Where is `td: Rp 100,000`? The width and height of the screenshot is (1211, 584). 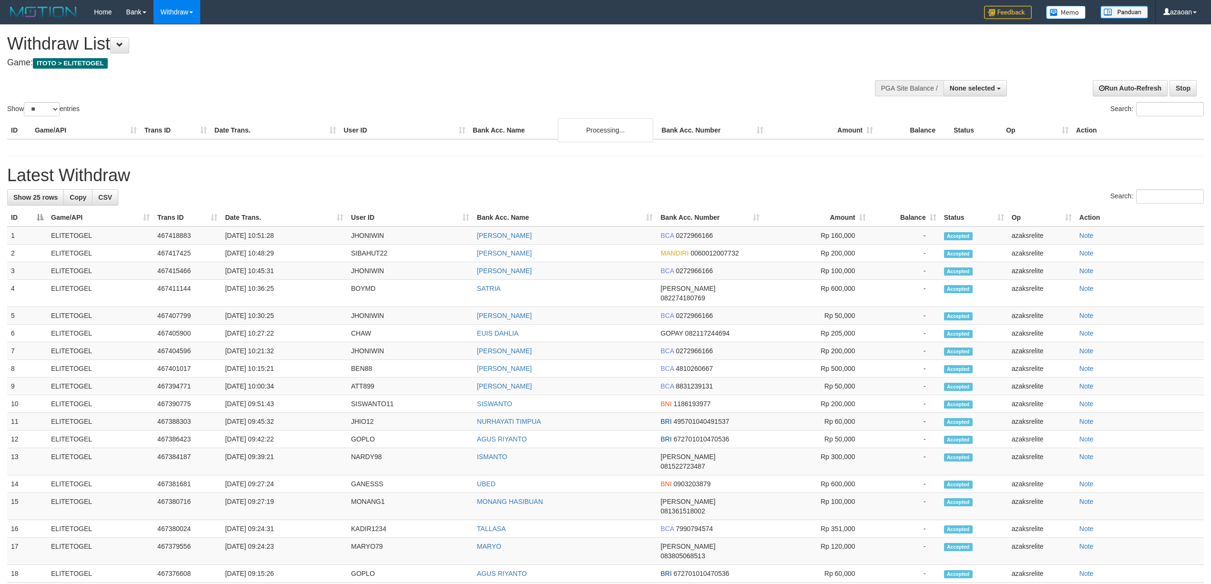
td: Rp 100,000 is located at coordinates (816, 506).